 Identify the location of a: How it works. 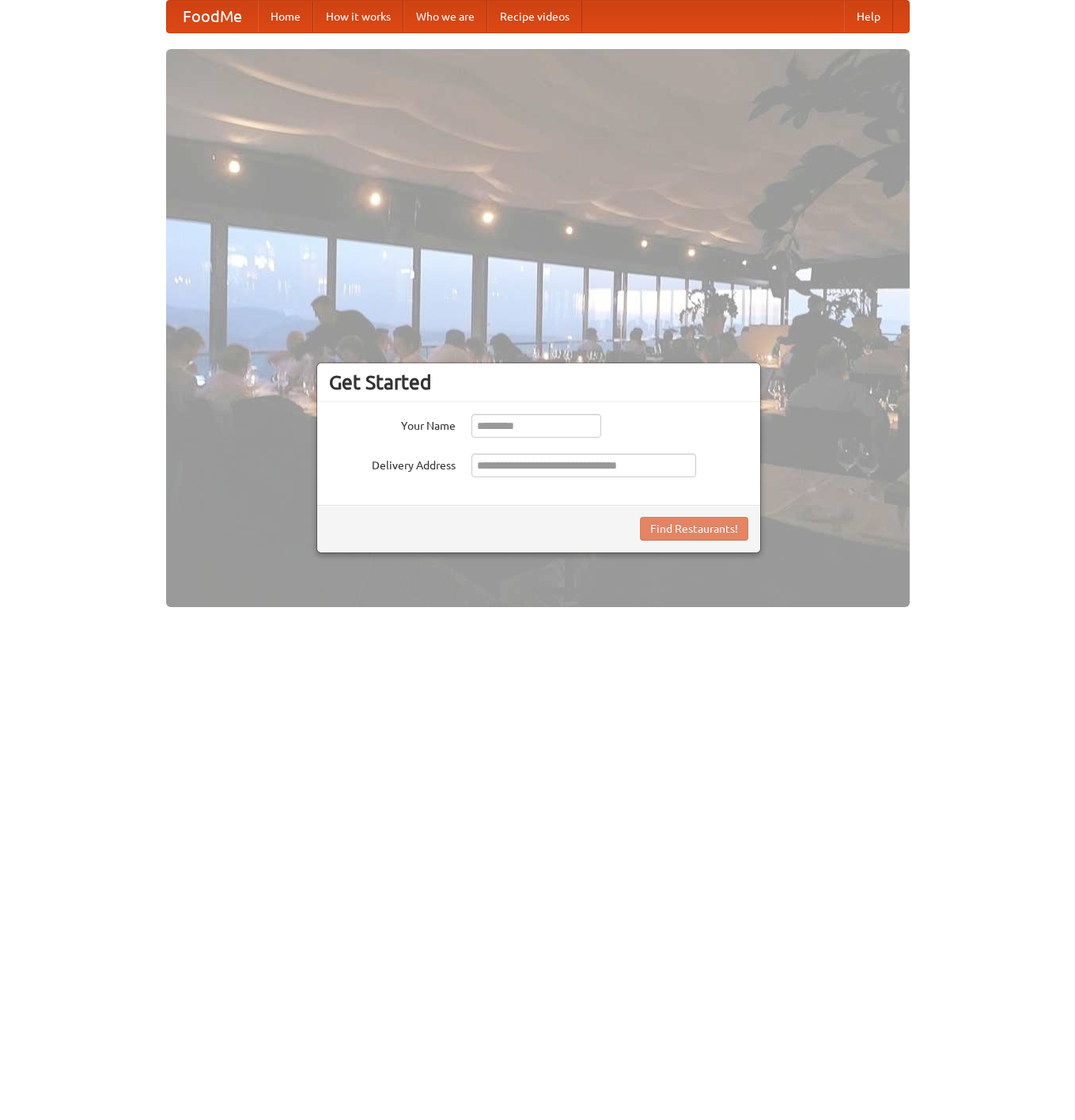
(358, 16).